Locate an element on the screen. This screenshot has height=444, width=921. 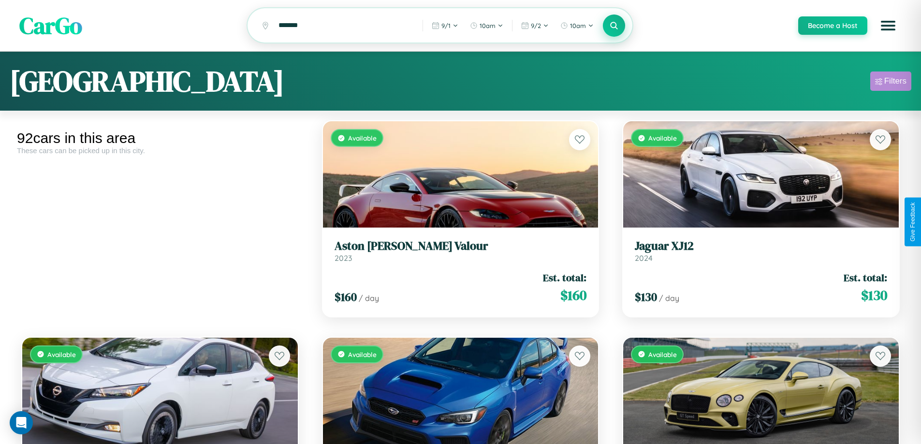
button: 9/1 is located at coordinates (445, 26).